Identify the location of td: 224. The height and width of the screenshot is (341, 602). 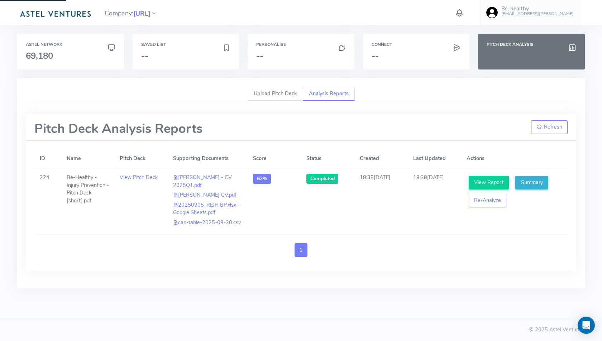
(48, 201).